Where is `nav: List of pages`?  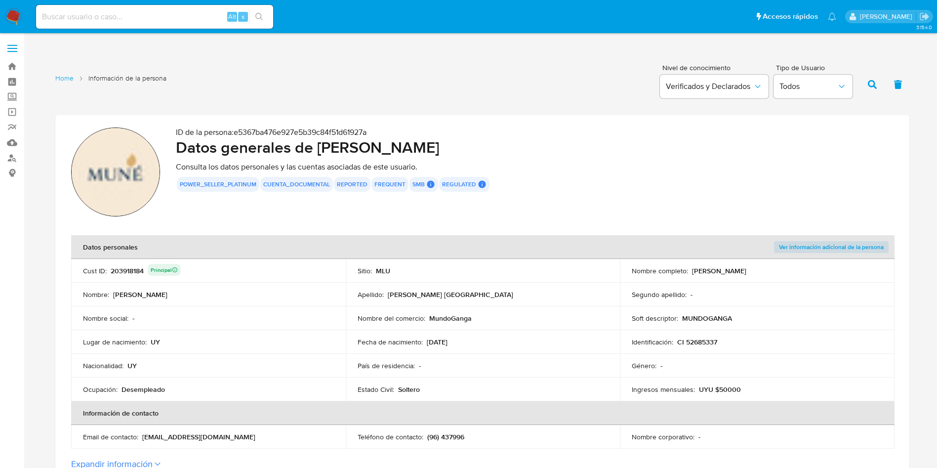
nav: List of pages is located at coordinates (111, 83).